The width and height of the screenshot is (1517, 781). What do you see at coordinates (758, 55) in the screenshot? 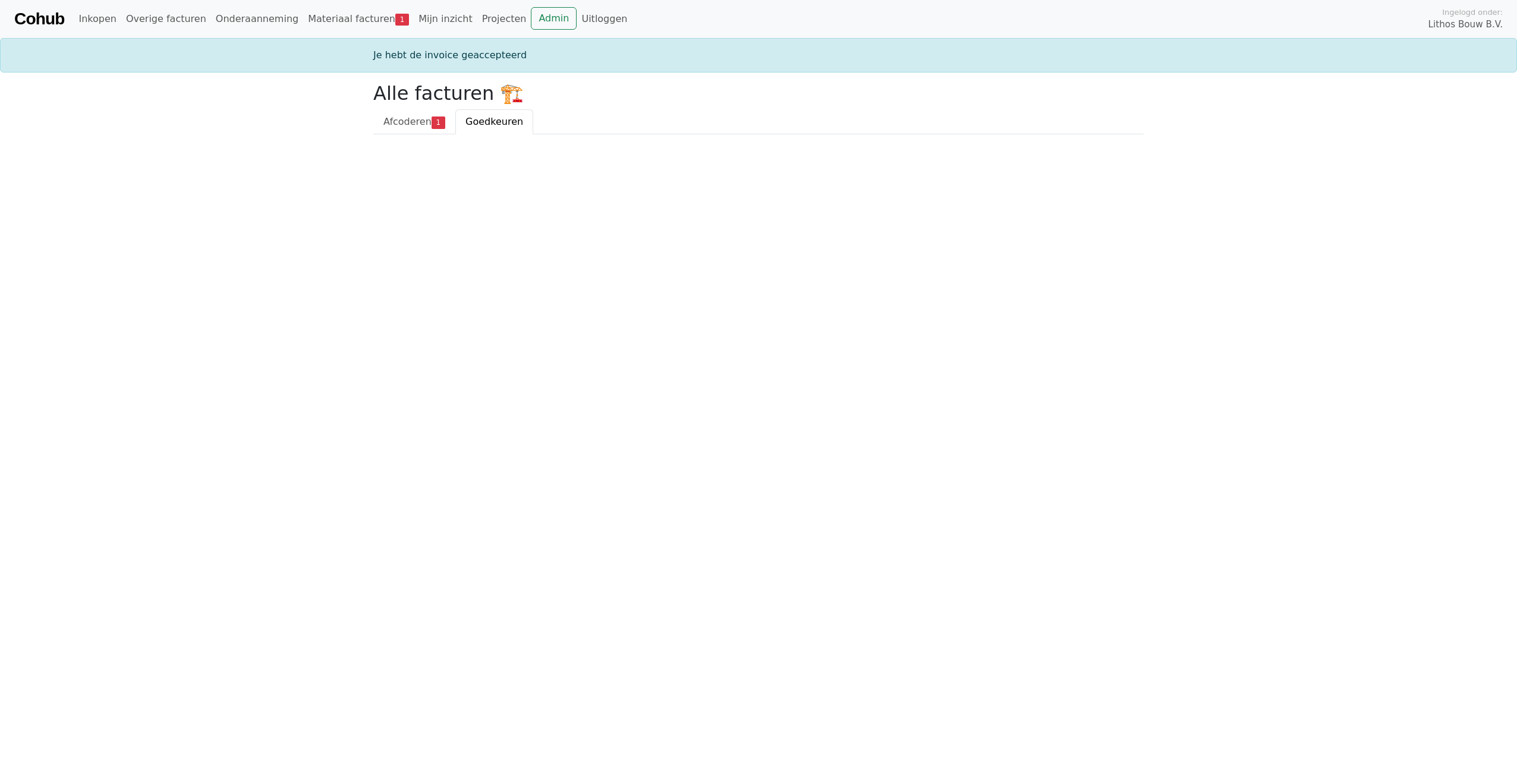
I see `div: Je hebt de invoice geaccepteerd` at bounding box center [758, 55].